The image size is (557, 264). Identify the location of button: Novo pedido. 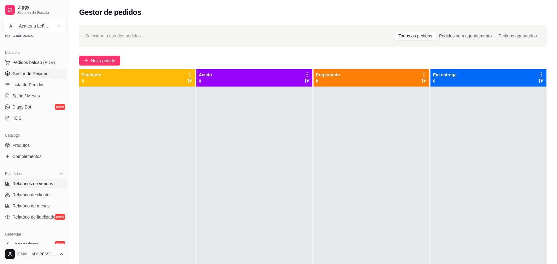
(100, 61).